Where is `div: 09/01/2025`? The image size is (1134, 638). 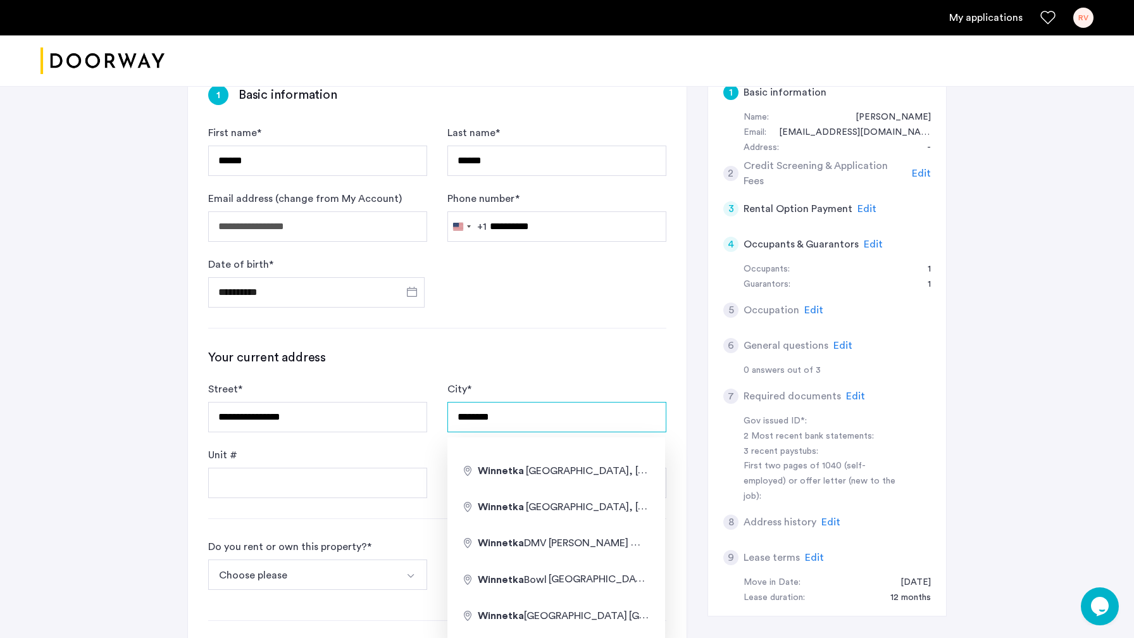
div: 09/01/2025 is located at coordinates (909, 583).